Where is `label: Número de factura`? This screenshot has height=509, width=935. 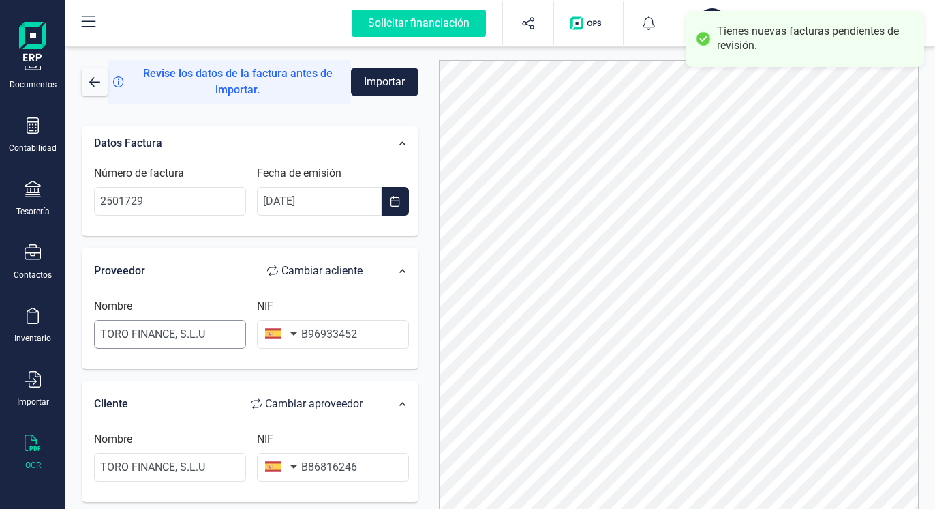 label: Número de factura is located at coordinates (139, 173).